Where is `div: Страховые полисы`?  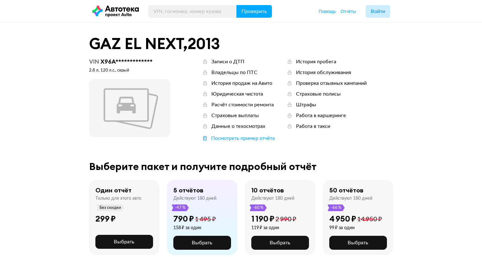 div: Страховые полисы is located at coordinates (318, 94).